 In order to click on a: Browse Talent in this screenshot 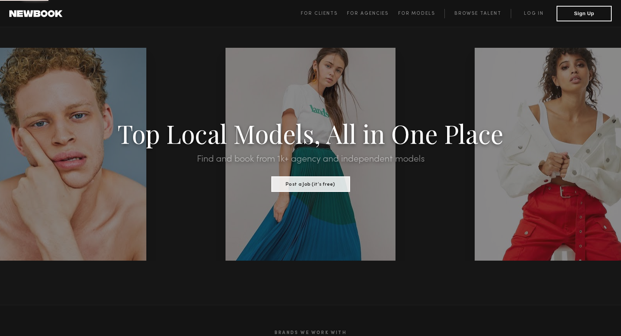, I will do `click(477, 14)`.